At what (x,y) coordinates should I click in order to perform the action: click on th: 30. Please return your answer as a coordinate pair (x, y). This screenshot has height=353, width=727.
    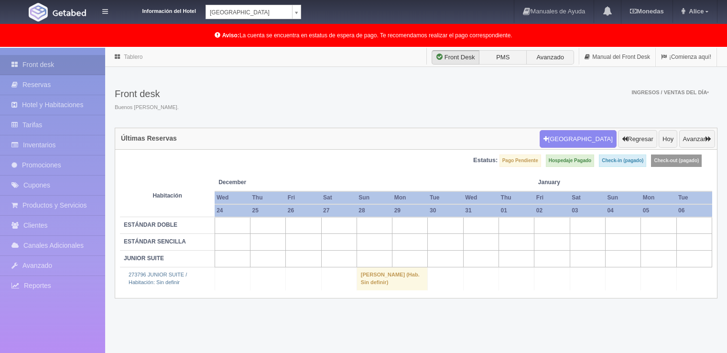
    Looking at the image, I should click on (446, 210).